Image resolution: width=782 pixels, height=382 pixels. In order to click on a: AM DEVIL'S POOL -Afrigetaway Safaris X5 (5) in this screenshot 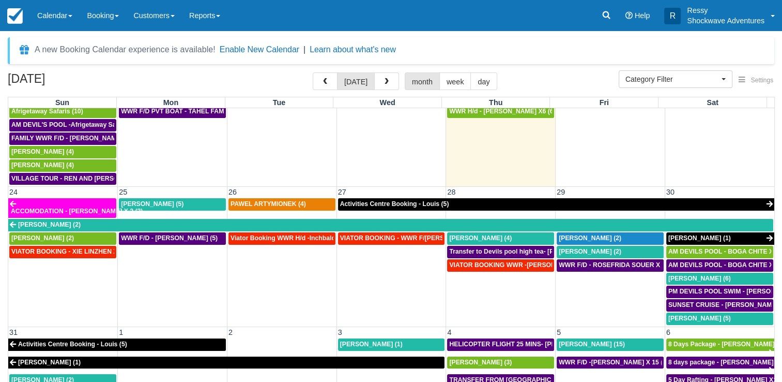, I will do `click(63, 125)`.